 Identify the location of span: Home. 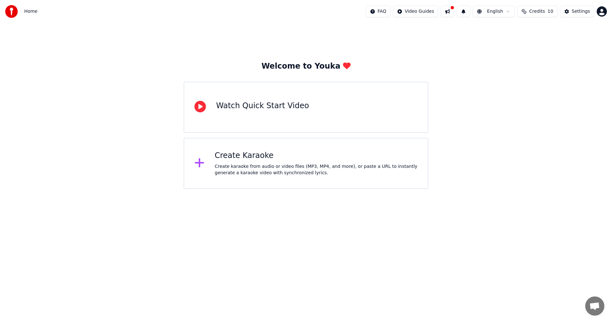
(31, 11).